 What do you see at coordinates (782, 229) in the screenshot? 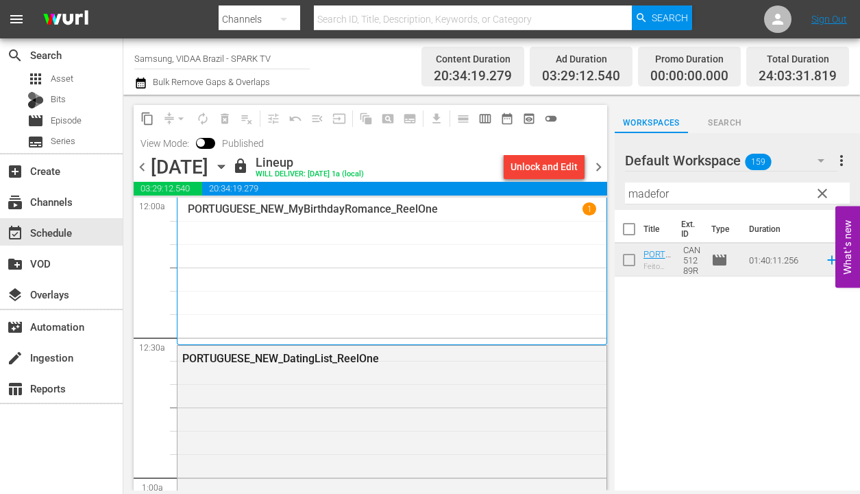
I see `th: Duration` at bounding box center [782, 229].